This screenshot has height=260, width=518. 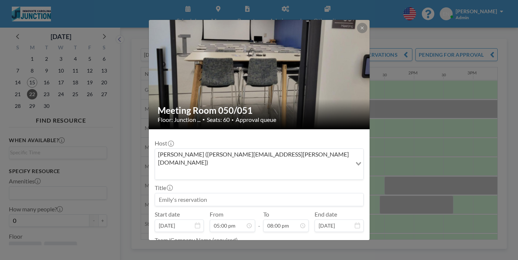 What do you see at coordinates (256, 120) in the screenshot?
I see `span: Approval queue` at bounding box center [256, 120].